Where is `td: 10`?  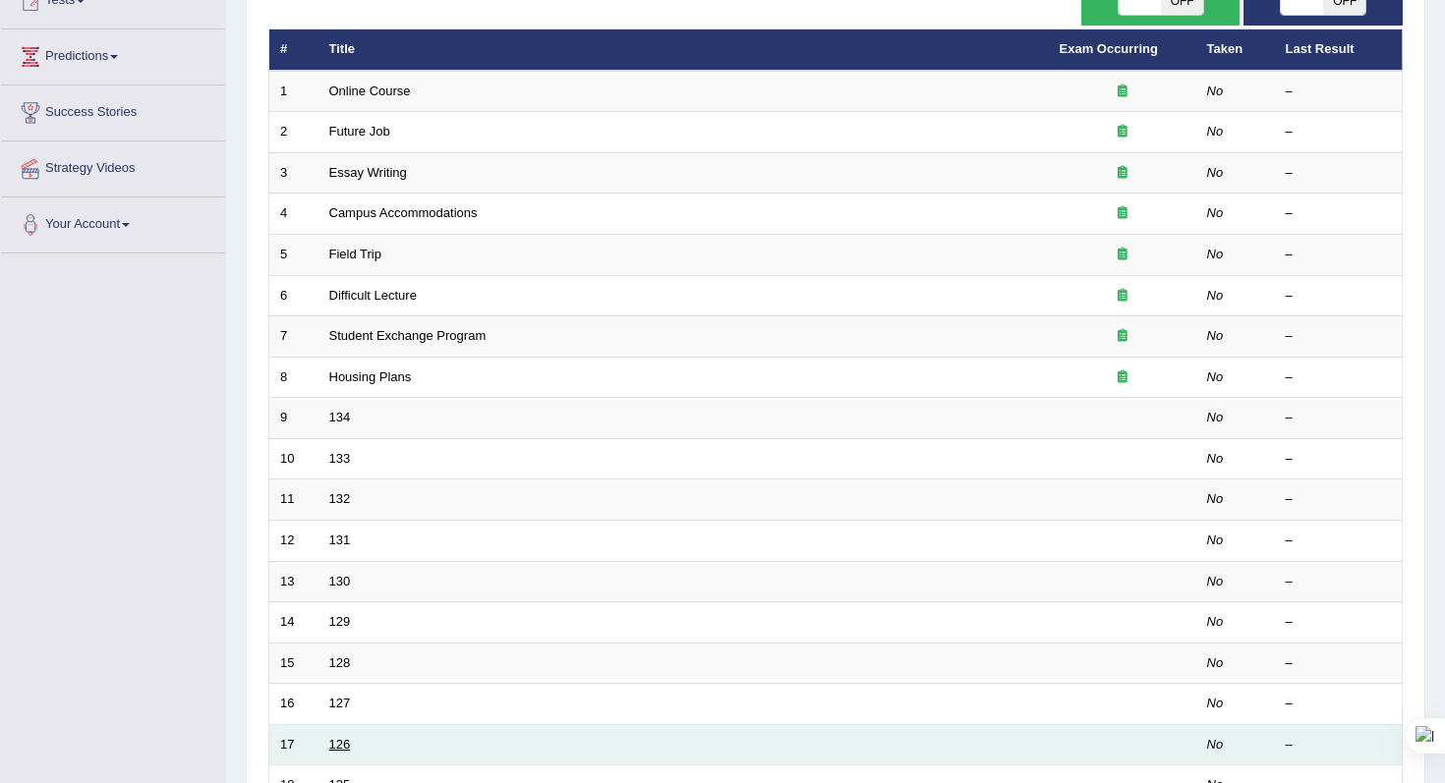 td: 10 is located at coordinates (294, 459).